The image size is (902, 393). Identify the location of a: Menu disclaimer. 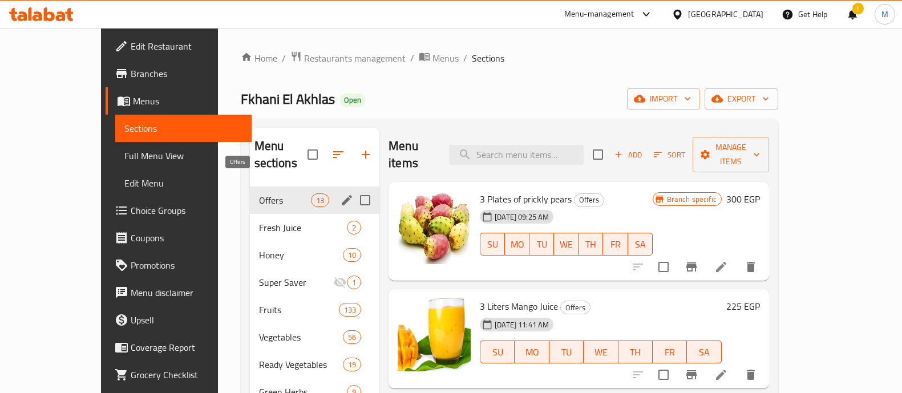
(178, 293).